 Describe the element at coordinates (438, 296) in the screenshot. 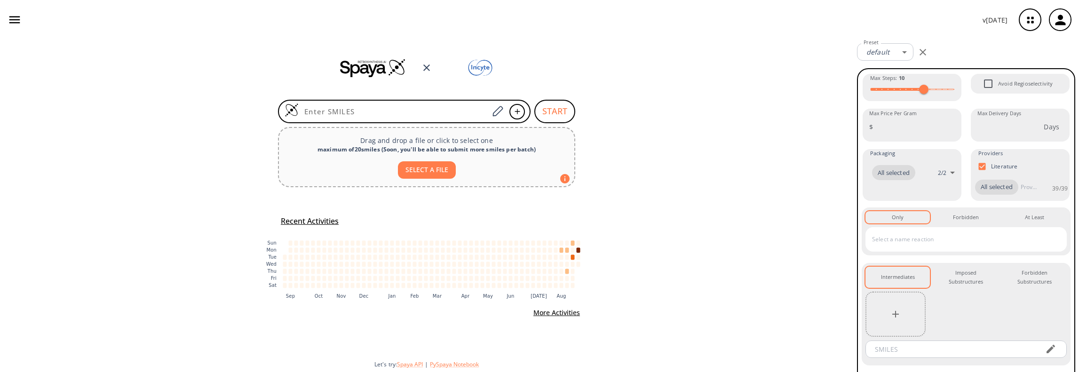

I see `text: Mar` at that location.